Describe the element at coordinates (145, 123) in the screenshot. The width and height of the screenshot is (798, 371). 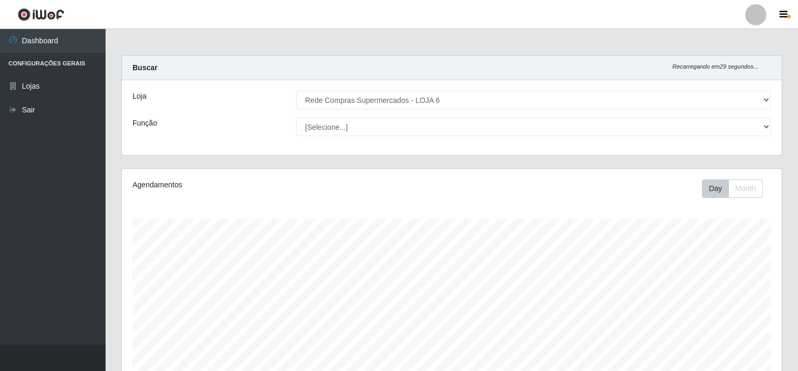
I see `label: Função` at that location.